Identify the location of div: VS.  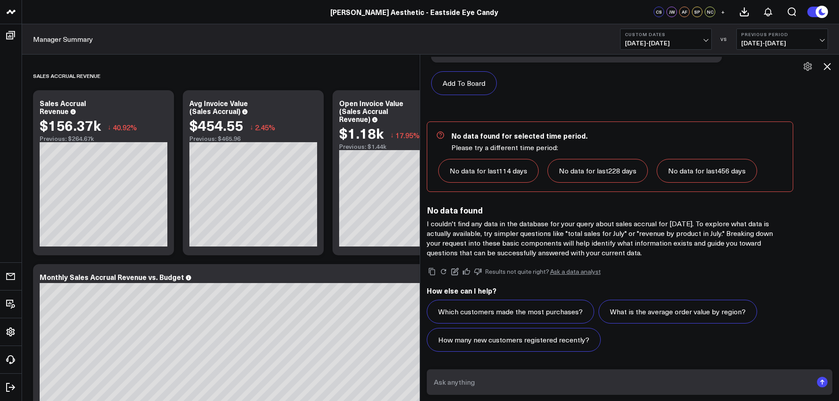
(724, 39).